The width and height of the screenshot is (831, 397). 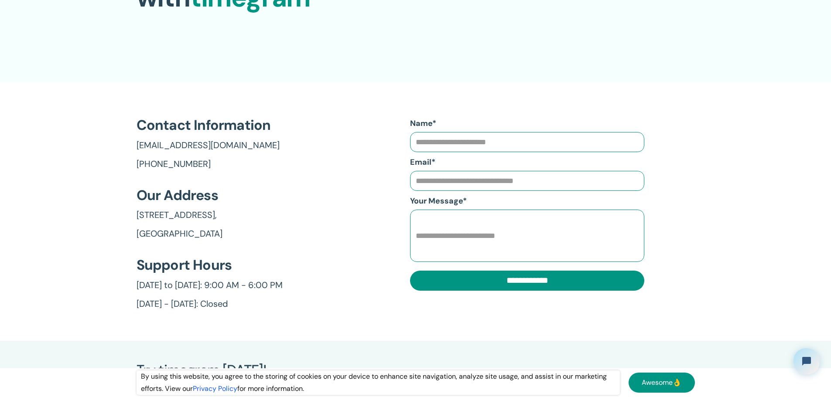 What do you see at coordinates (378, 383) in the screenshot?
I see `div: By using this website, you agree to the storing of cookies on your device to enhance site navigat...` at bounding box center [378, 383].